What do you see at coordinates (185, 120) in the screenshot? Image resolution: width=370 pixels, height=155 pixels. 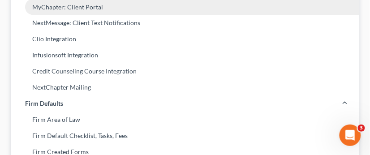 I see `a: Firm Area of Law` at bounding box center [185, 120].